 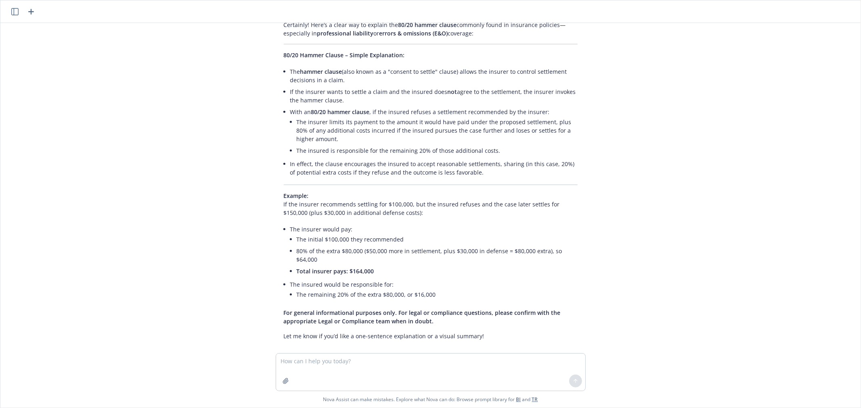 I want to click on span: hammer clause, so click(x=321, y=71).